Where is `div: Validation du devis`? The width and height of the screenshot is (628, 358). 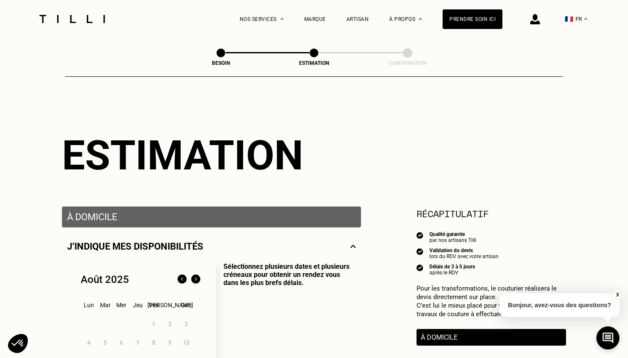
div: Validation du devis is located at coordinates (464, 251).